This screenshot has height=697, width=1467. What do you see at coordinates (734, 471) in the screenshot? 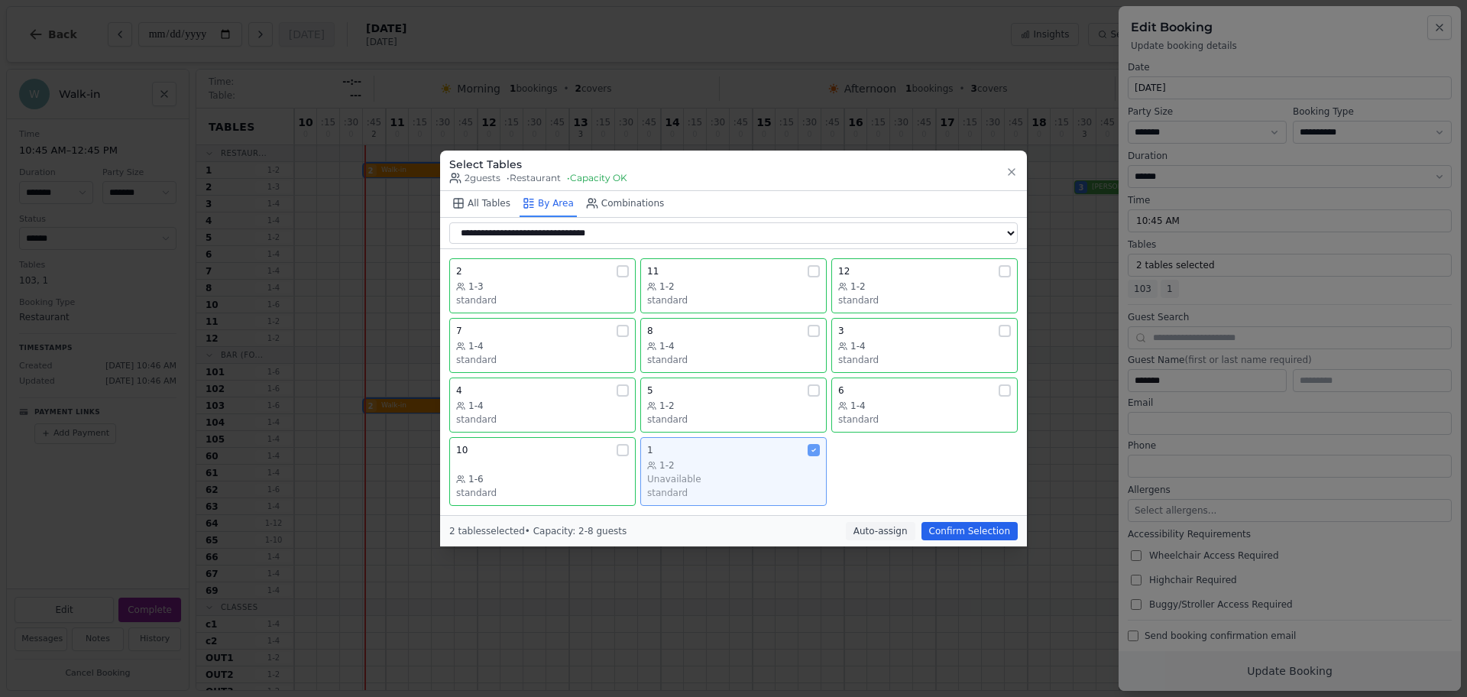
I see `button: 11-2Unavailablestandard` at bounding box center [734, 471].